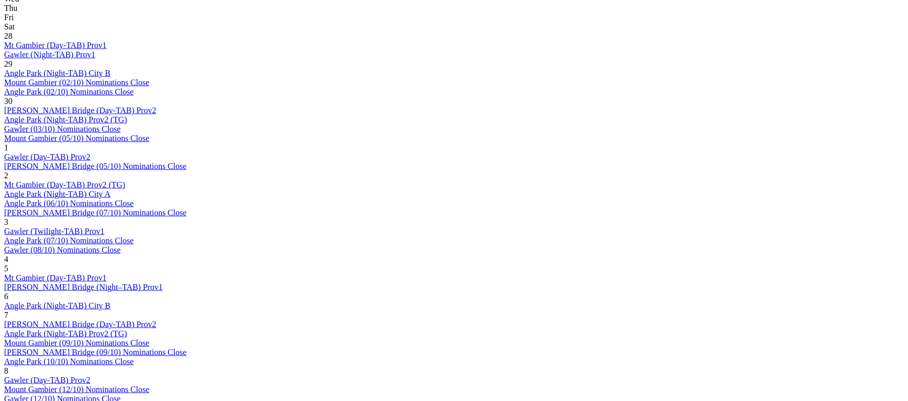 The image size is (908, 401). I want to click on a: Angle Park (07/10) Nominations Close, so click(69, 240).